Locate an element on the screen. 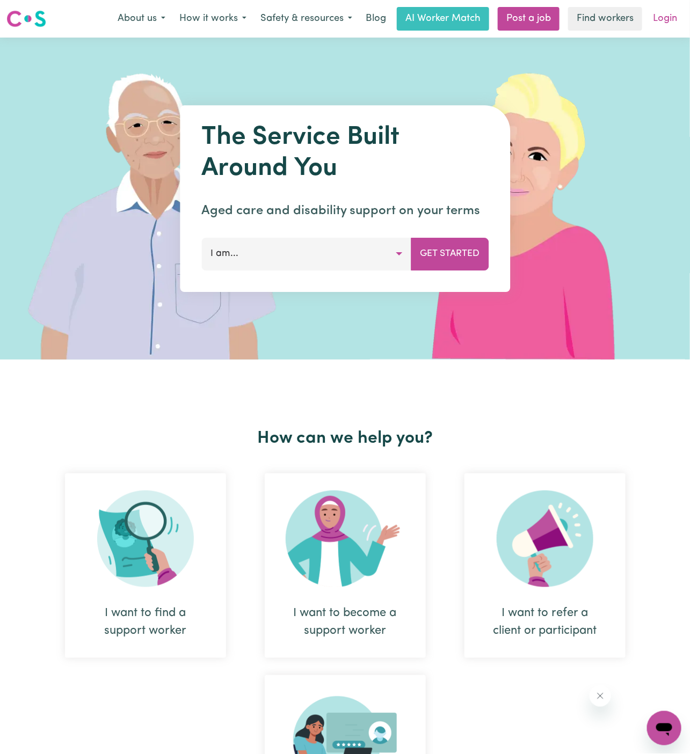 The height and width of the screenshot is (754, 690). button: Get Started is located at coordinates (449, 254).